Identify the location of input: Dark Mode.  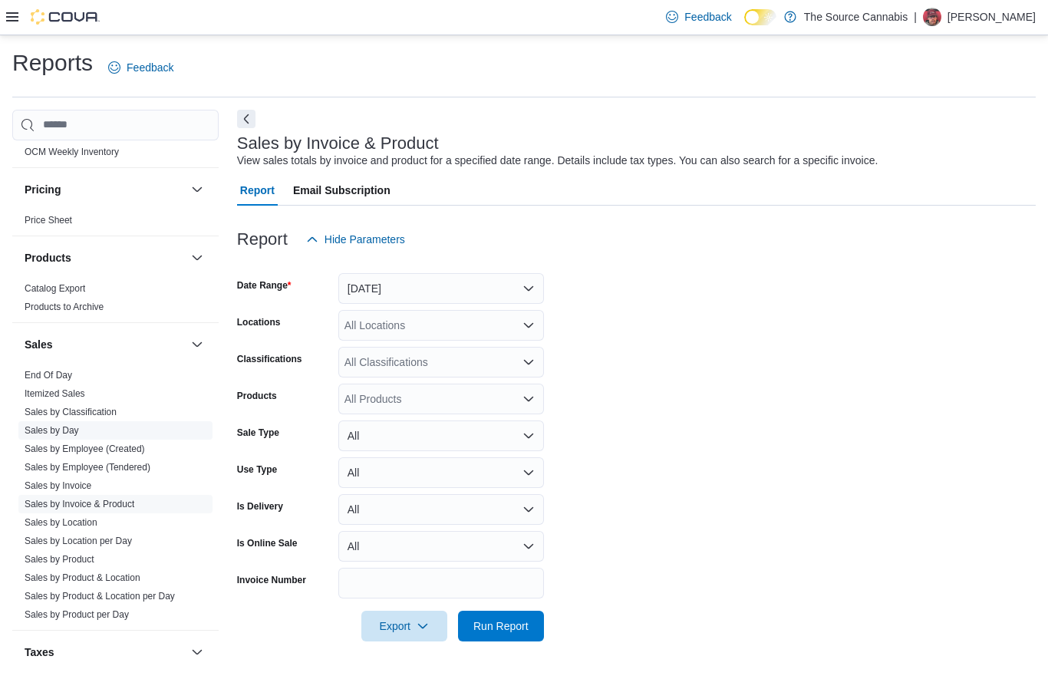
(760, 17).